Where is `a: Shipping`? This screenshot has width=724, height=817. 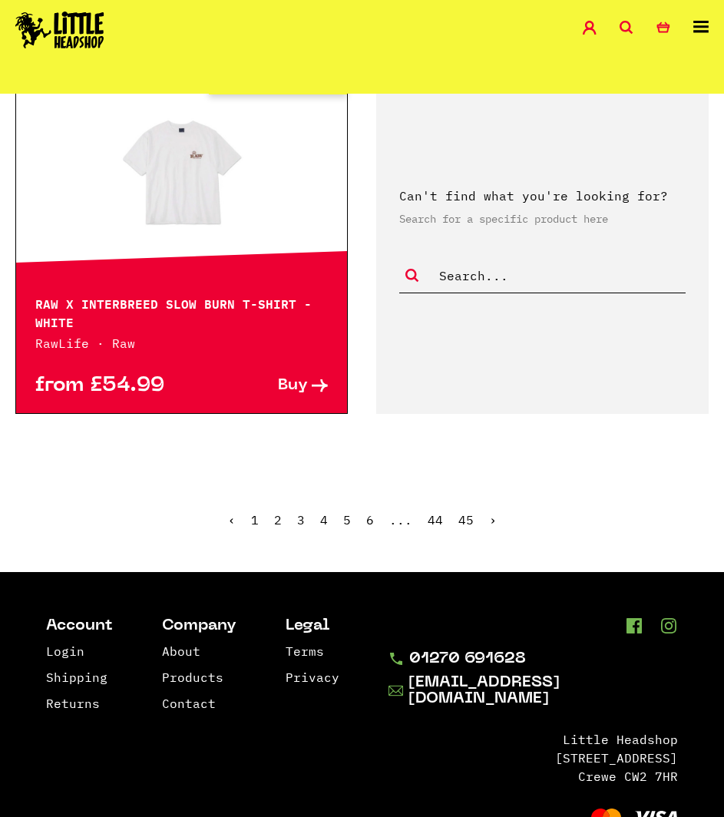 a: Shipping is located at coordinates (77, 677).